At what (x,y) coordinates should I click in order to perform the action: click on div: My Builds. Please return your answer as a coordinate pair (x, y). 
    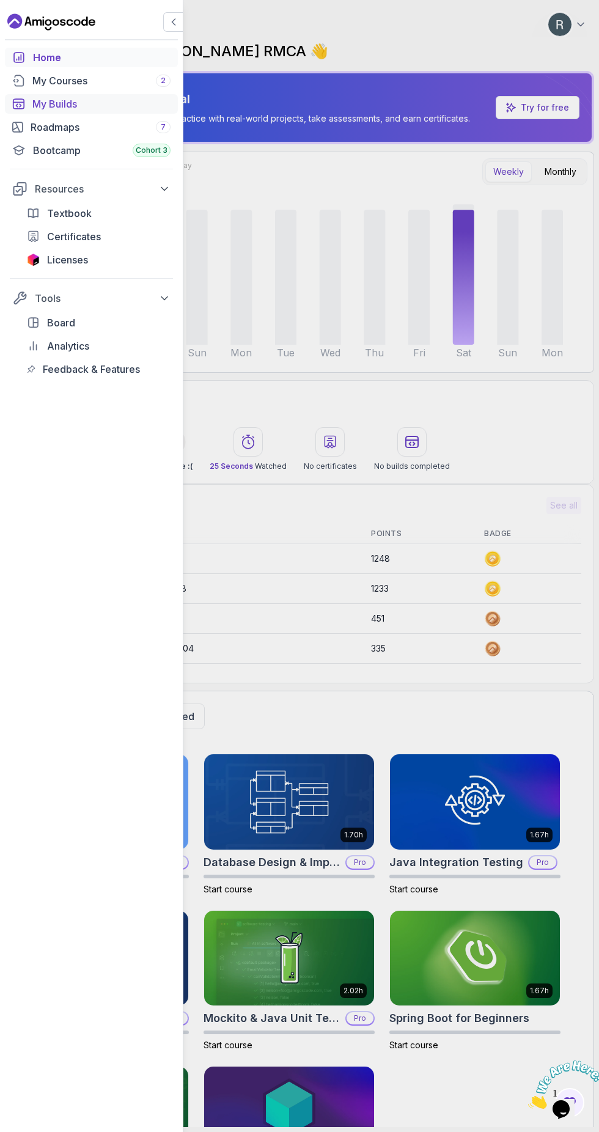
    Looking at the image, I should click on (101, 104).